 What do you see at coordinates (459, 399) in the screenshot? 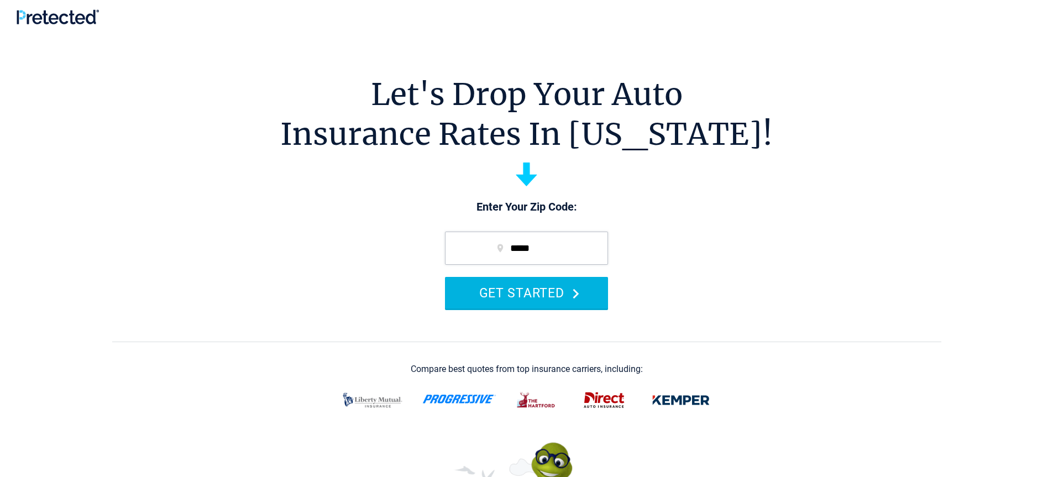
I see `img: progressive` at bounding box center [459, 399].